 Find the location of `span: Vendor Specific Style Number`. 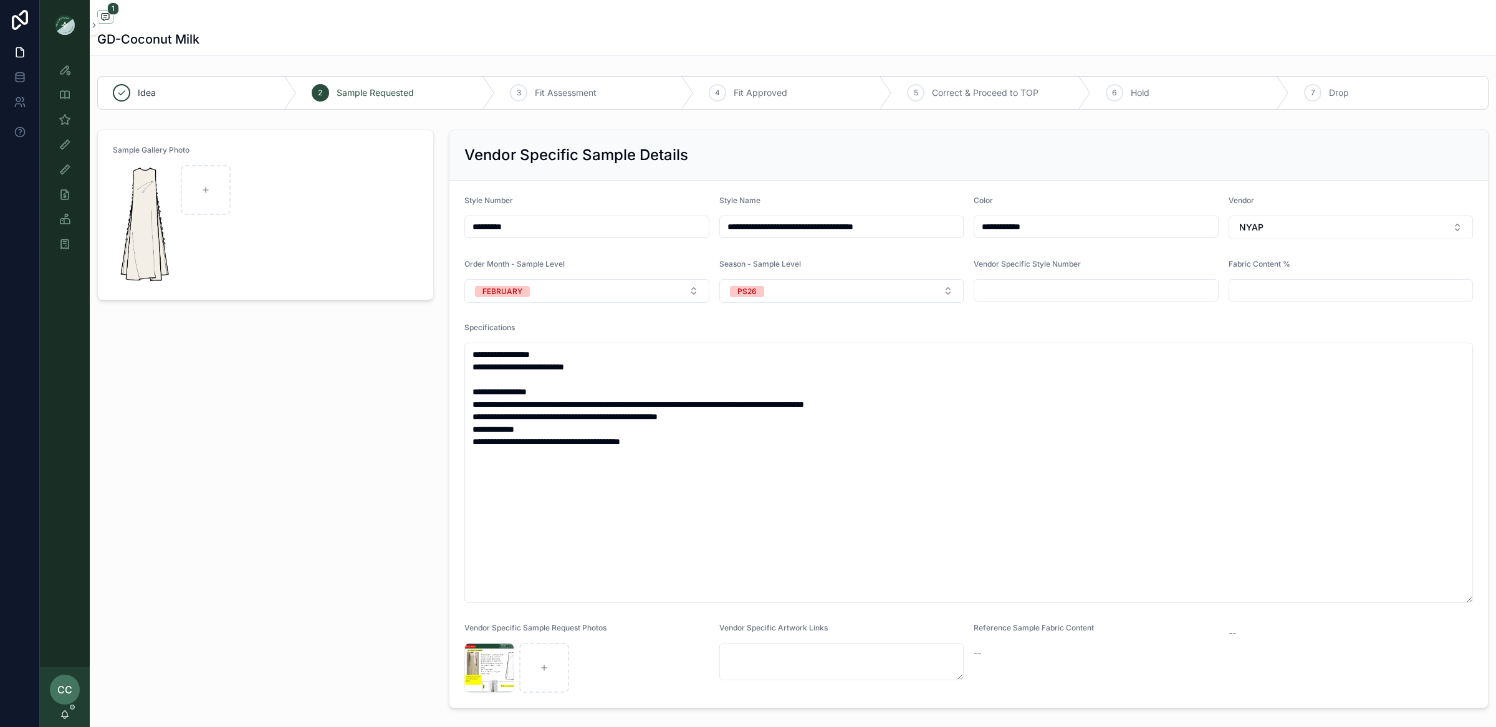

span: Vendor Specific Style Number is located at coordinates (1027, 264).